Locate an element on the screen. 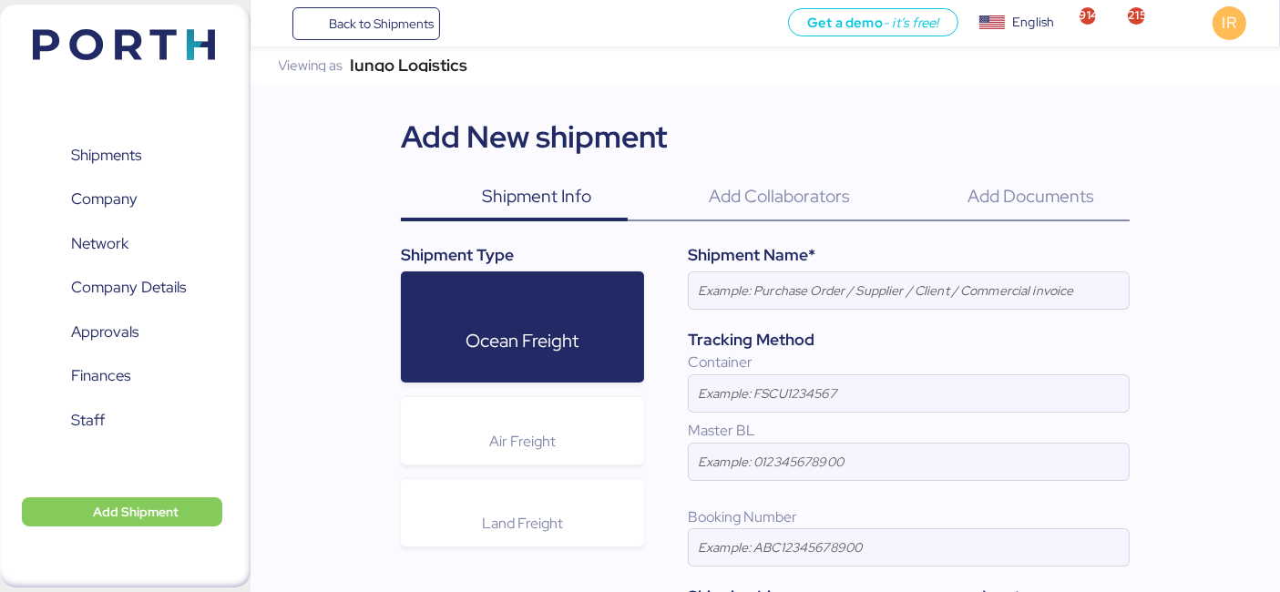 The image size is (1280, 592). input: Example: Purchase Order / Supplier / Client / Commercial invoice is located at coordinates (908, 291).